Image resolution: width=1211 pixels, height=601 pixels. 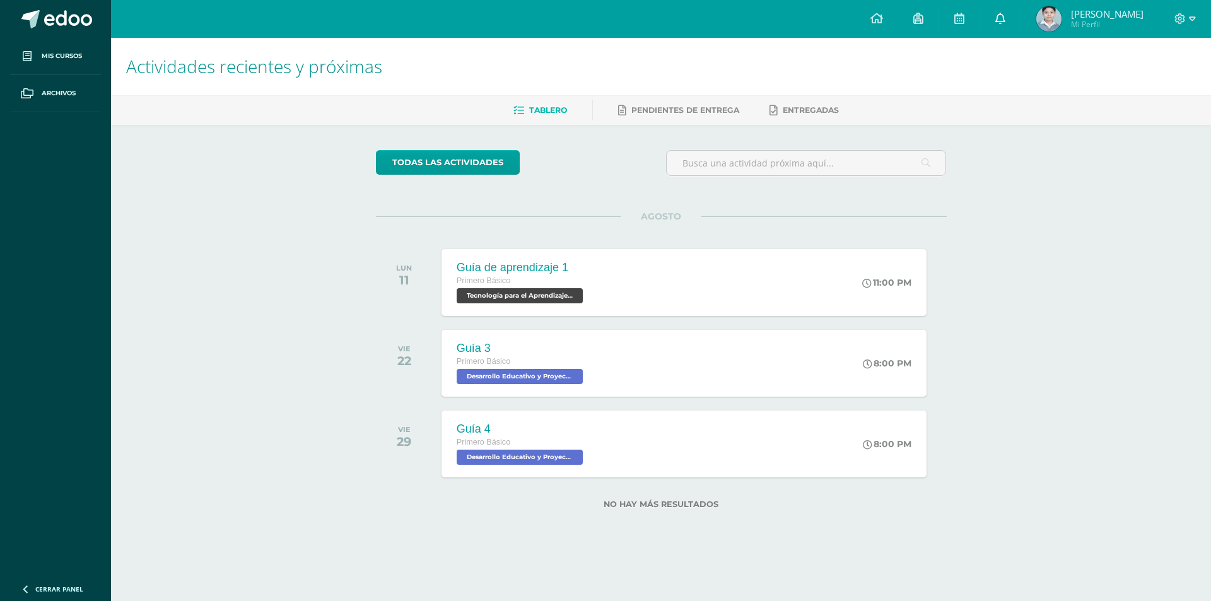 I want to click on div: 11, so click(x=404, y=280).